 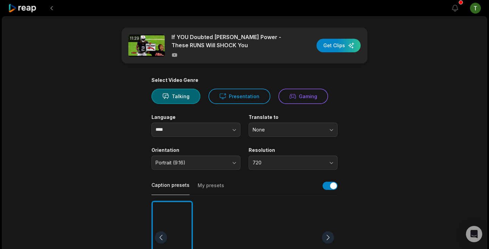 What do you see at coordinates (304, 96) in the screenshot?
I see `button: Gaming` at bounding box center [304, 96].